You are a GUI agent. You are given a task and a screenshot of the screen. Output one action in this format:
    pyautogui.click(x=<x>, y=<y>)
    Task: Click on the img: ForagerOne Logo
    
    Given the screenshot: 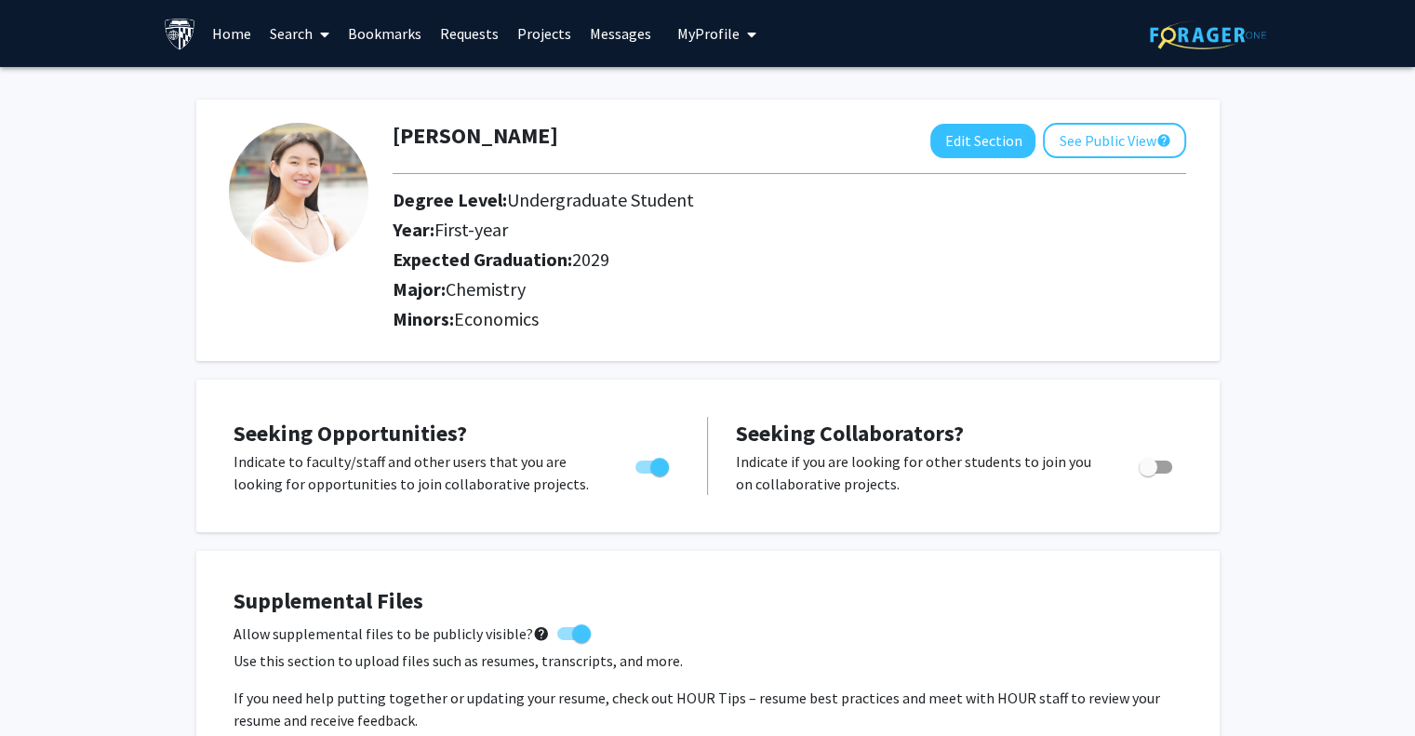 What is the action you would take?
    pyautogui.click(x=1208, y=34)
    